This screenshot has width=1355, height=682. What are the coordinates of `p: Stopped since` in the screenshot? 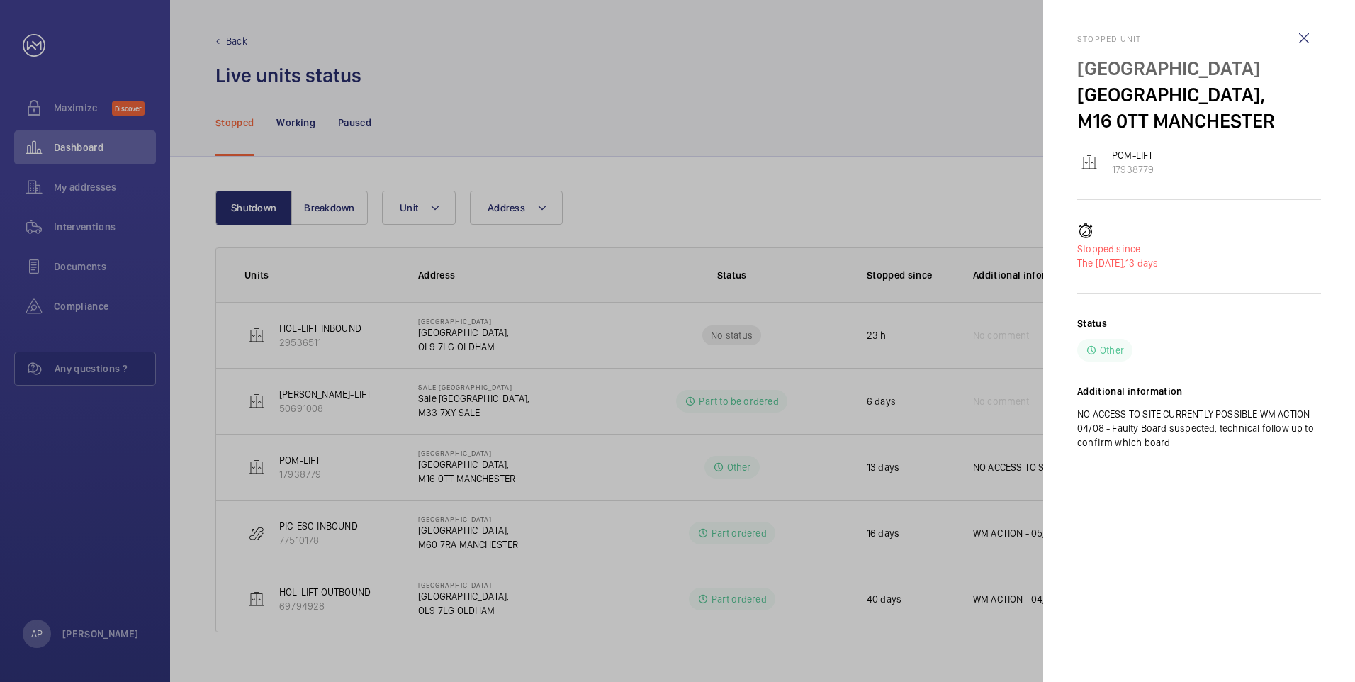 It's located at (1199, 249).